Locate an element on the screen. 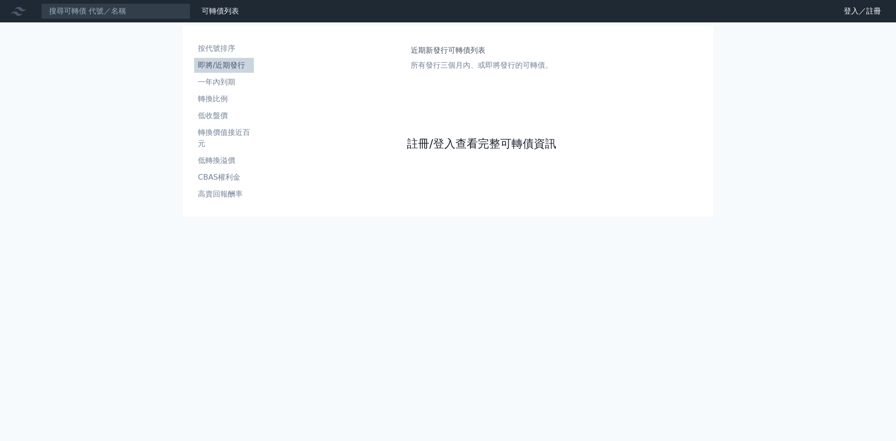 The height and width of the screenshot is (441, 896). li: 低轉換溢價 is located at coordinates (224, 160).